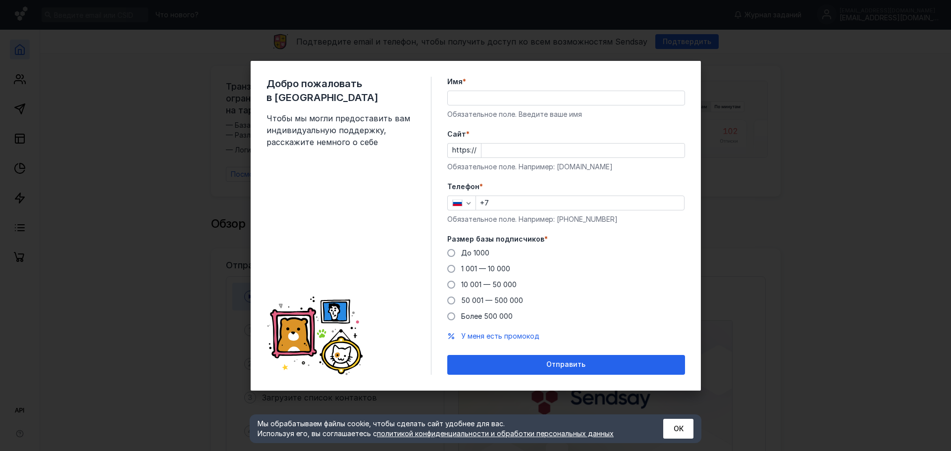  I want to click on div: Мы обрабатываем файлы cookie, чтобы сделать сайт удобнее для вас. Используя его, вы соглашаетесь c, so click(448, 429).